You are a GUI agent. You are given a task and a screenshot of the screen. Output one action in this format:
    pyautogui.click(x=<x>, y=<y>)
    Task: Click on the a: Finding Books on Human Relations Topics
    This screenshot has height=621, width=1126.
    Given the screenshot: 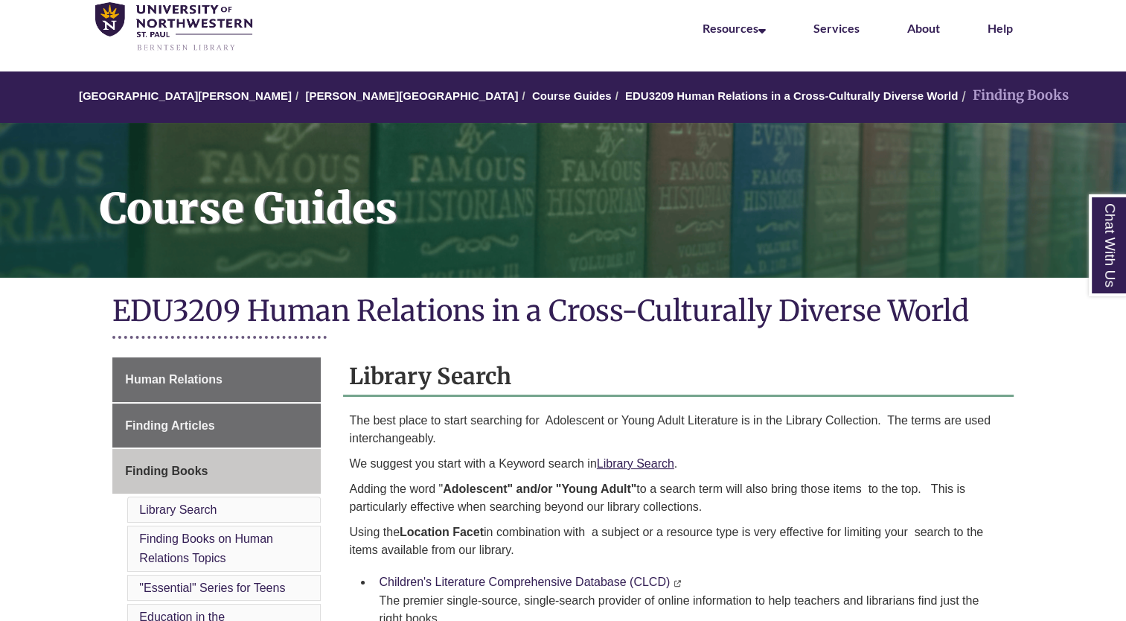 What is the action you would take?
    pyautogui.click(x=206, y=548)
    